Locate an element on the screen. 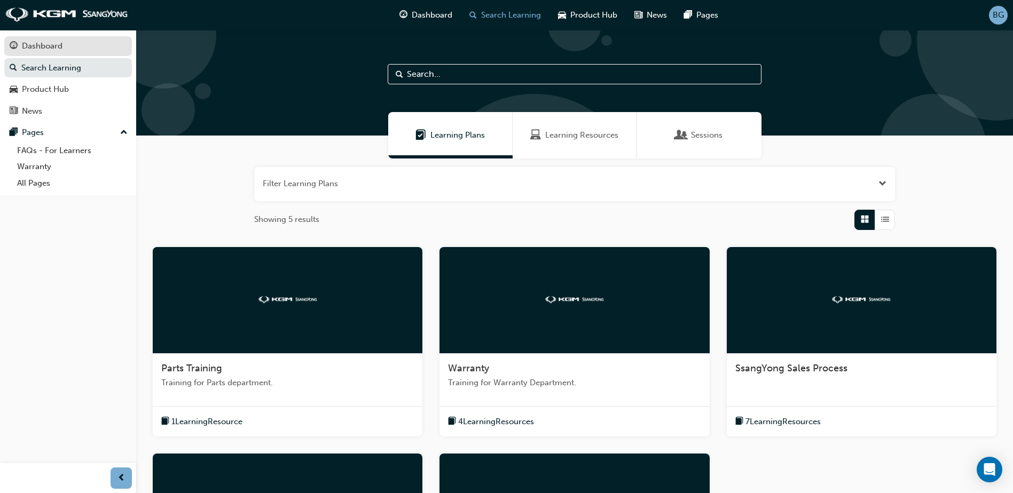  button: Pages is located at coordinates (68, 132).